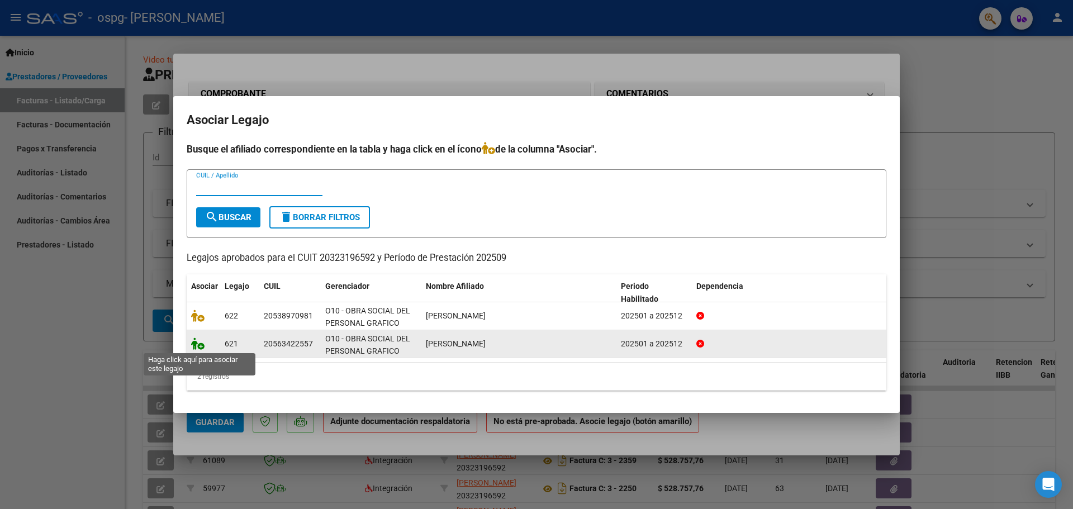 This screenshot has height=509, width=1073. What do you see at coordinates (537, 120) in the screenshot?
I see `h2: Asociar Legajo` at bounding box center [537, 120].